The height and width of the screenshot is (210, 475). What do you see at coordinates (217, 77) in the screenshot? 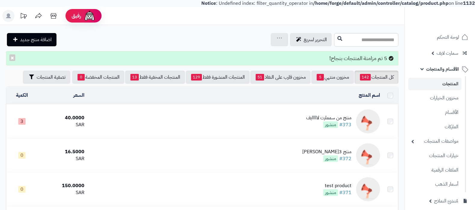
I see `a: المنتجات المنشورة فقط129` at bounding box center [217, 77].